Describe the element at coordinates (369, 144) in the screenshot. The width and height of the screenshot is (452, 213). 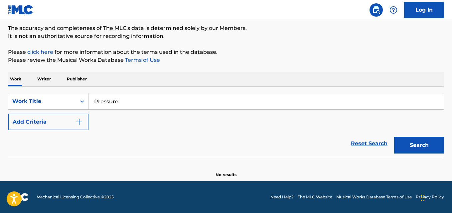
I see `a: Reset Search` at that location.